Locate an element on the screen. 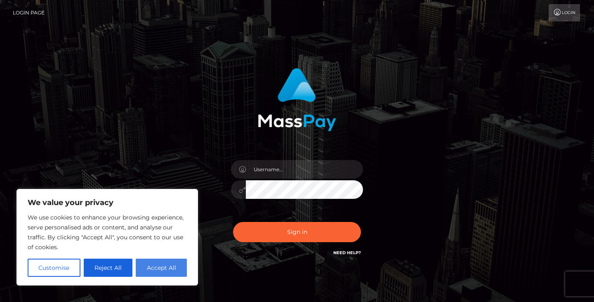 This screenshot has height=302, width=594. p: We value your privacy is located at coordinates (107, 203).